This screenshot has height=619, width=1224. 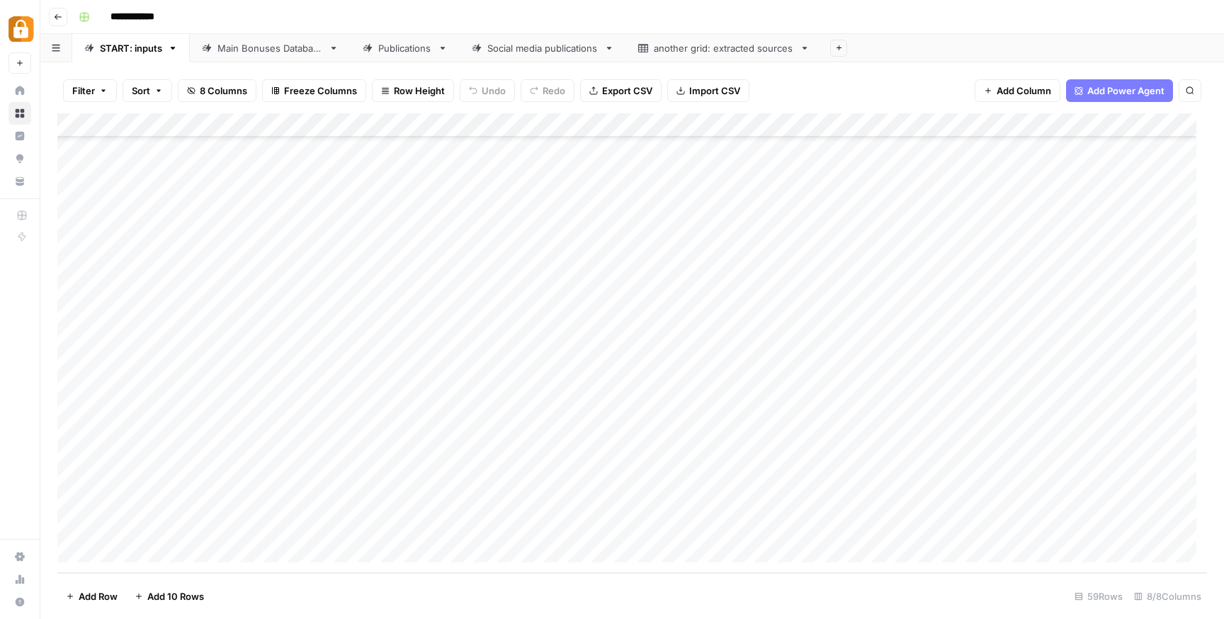 What do you see at coordinates (147, 91) in the screenshot?
I see `button: Sort` at bounding box center [147, 91].